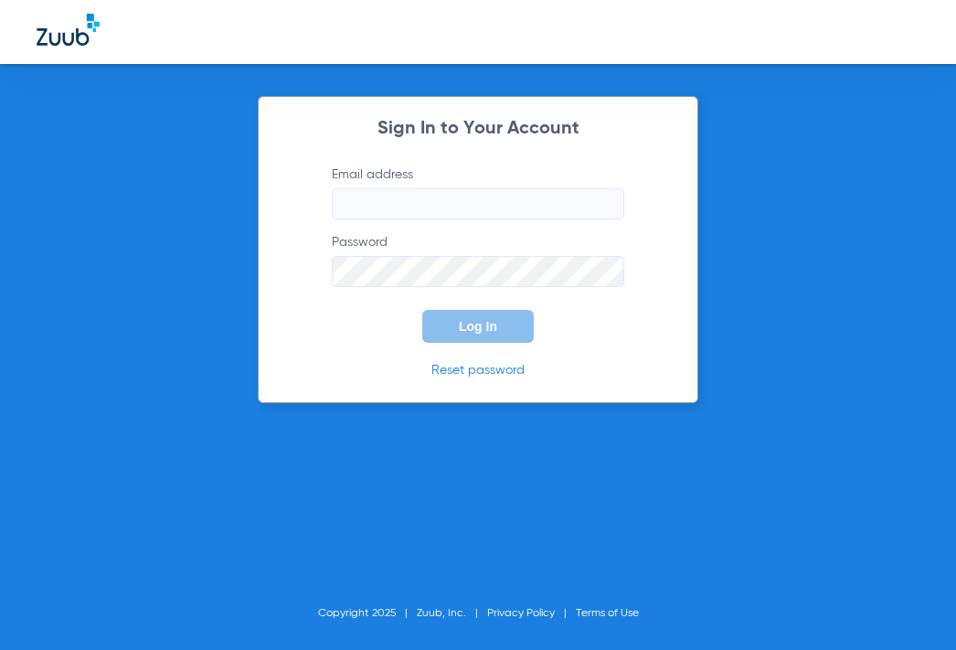 The height and width of the screenshot is (650, 956). I want to click on a: Terms of Use, so click(607, 613).